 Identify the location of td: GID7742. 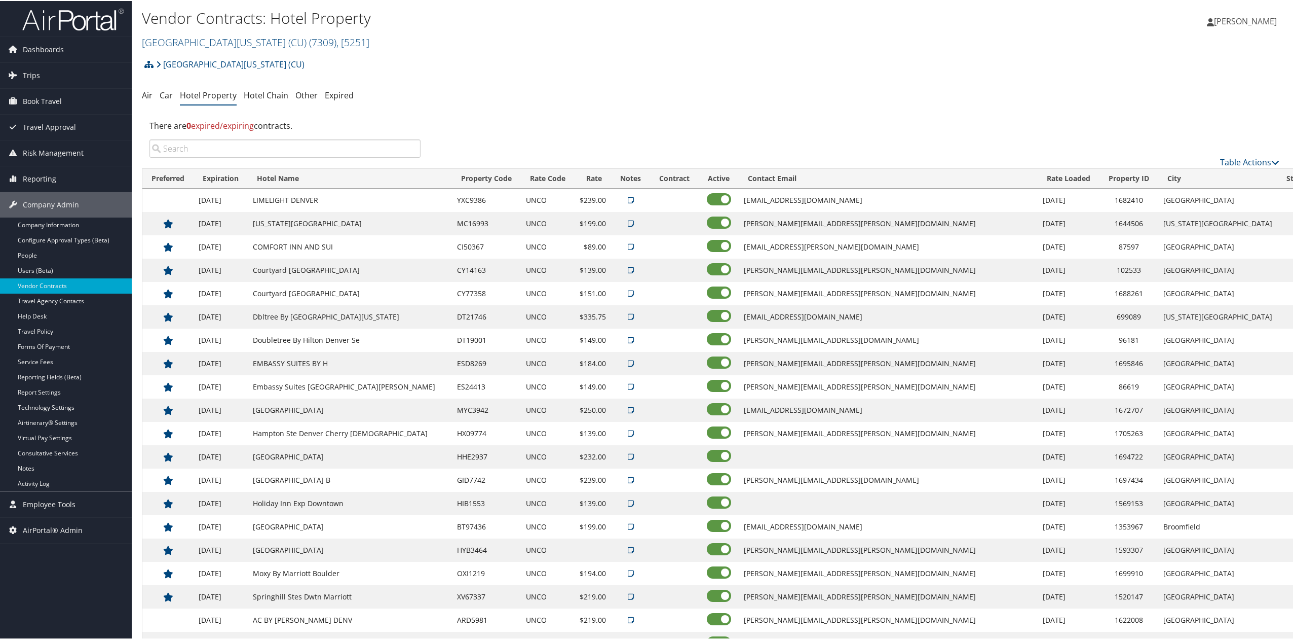
(487, 479).